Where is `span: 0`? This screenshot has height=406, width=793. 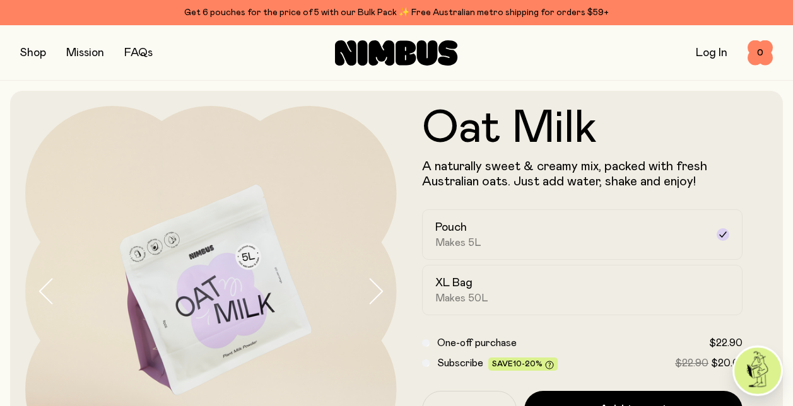
span: 0 is located at coordinates (760, 53).